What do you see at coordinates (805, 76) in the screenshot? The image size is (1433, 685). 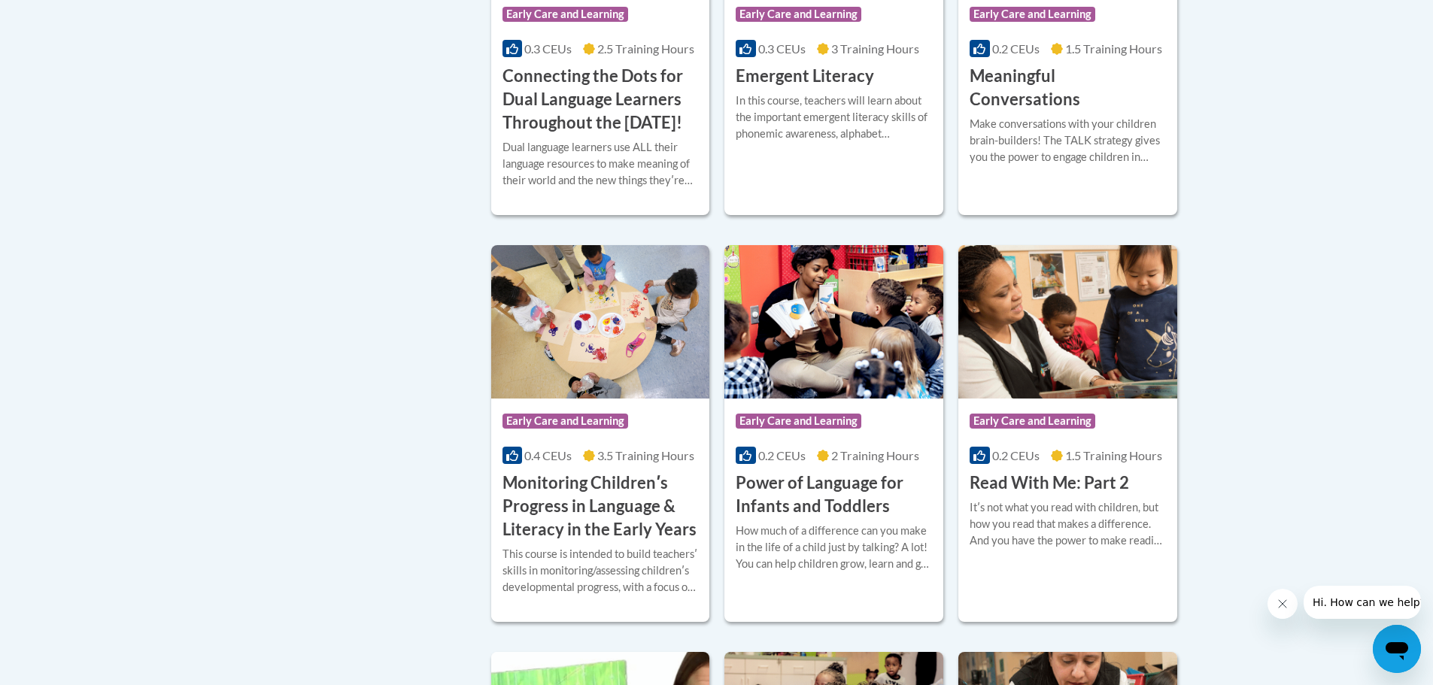 I see `h3: Emergent Literacy` at bounding box center [805, 76].